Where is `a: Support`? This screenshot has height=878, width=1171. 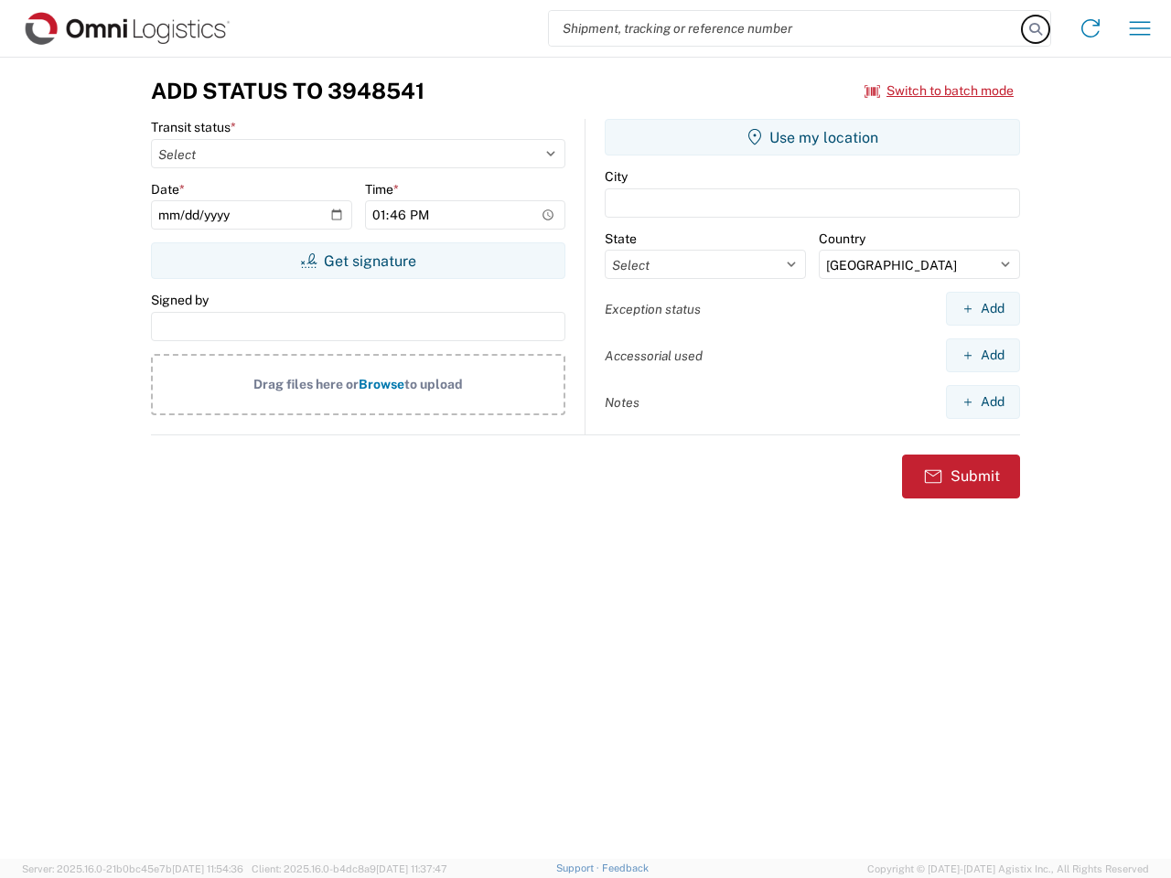 a: Support is located at coordinates (579, 868).